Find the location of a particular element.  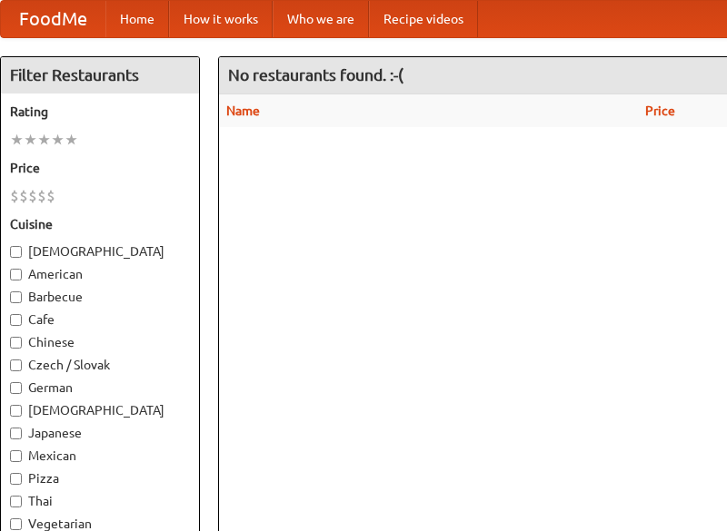

label: German is located at coordinates (100, 388).